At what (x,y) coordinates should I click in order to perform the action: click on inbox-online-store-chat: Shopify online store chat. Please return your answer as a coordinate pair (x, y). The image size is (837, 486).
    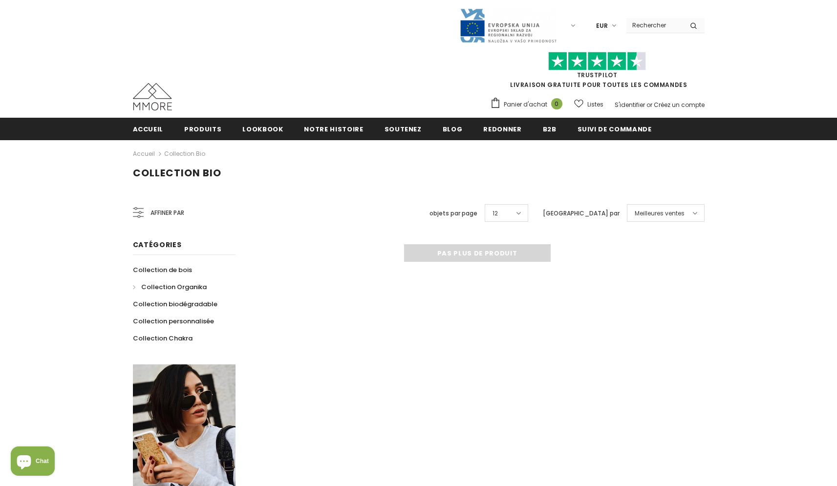
    Looking at the image, I should click on (33, 462).